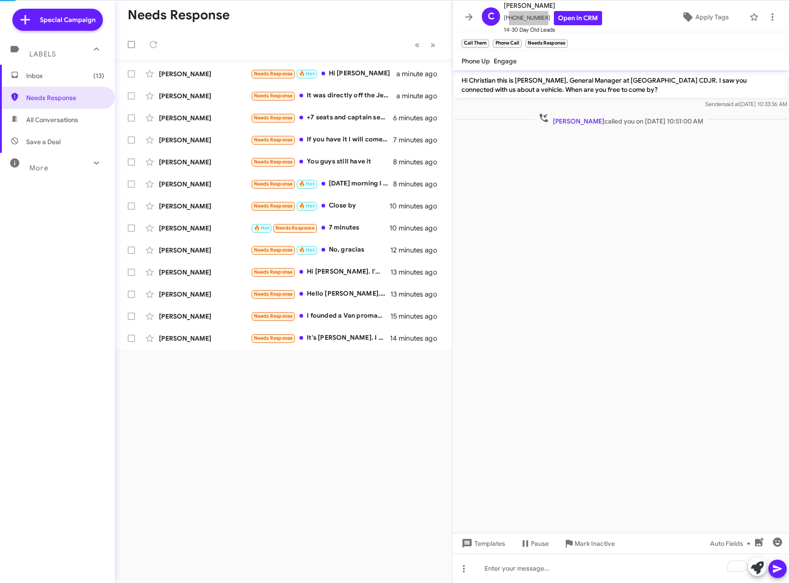 This screenshot has width=789, height=583. Describe the element at coordinates (322, 162) in the screenshot. I see `div: You guys still have it` at that location.